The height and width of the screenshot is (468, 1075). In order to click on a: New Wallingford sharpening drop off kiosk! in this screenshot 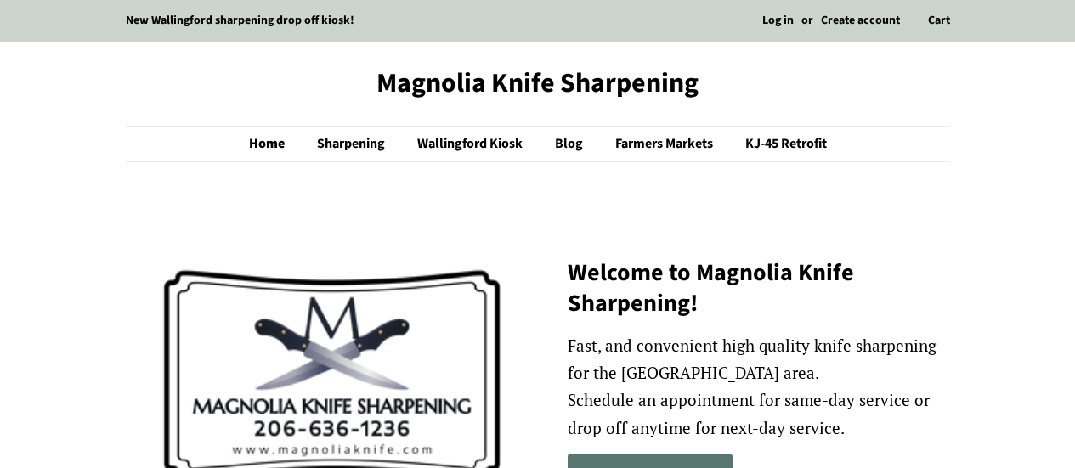, I will do `click(240, 20)`.